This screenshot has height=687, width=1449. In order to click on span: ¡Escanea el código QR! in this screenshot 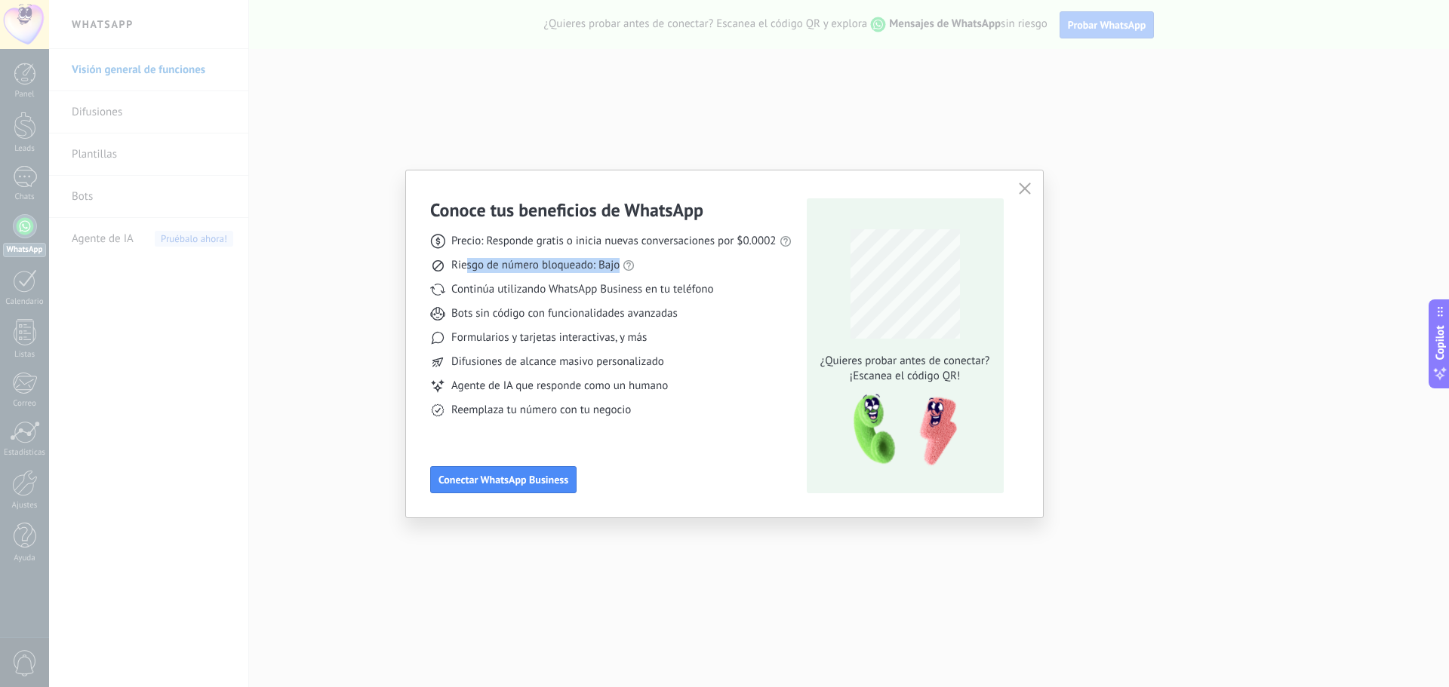, I will do `click(905, 376)`.